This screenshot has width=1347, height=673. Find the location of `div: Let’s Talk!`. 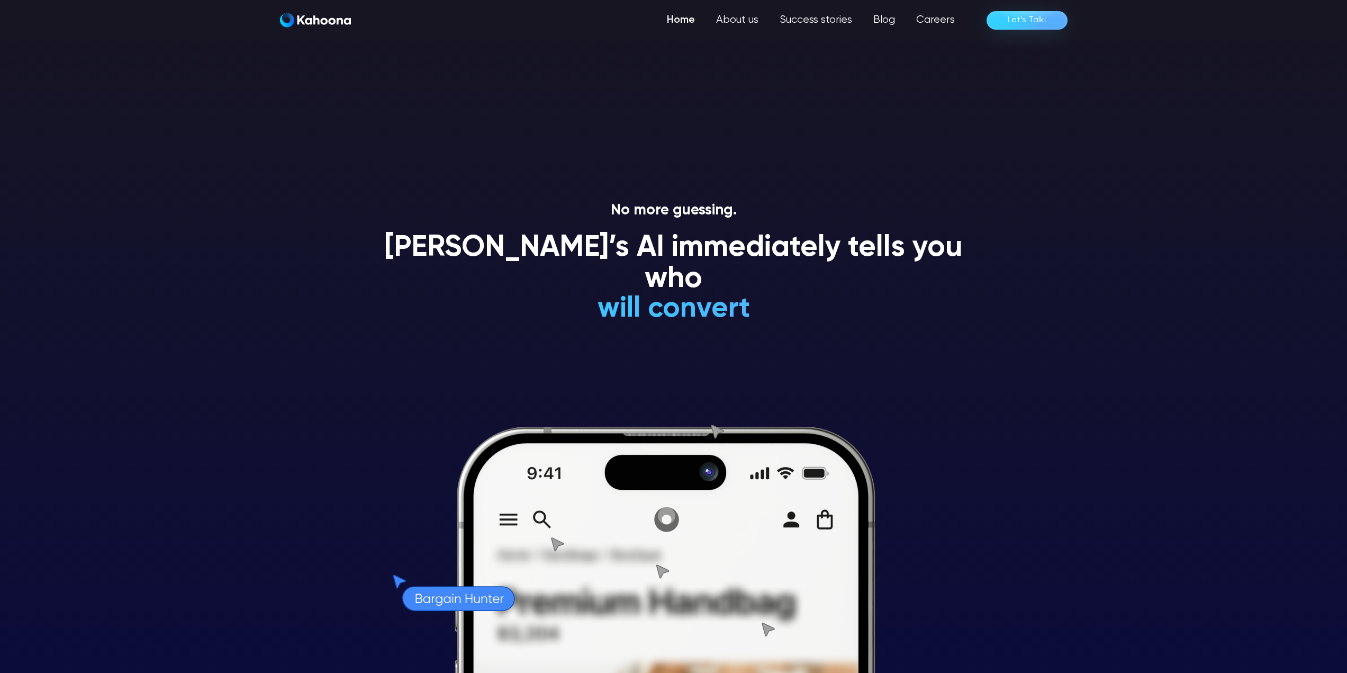

div: Let’s Talk! is located at coordinates (1027, 20).